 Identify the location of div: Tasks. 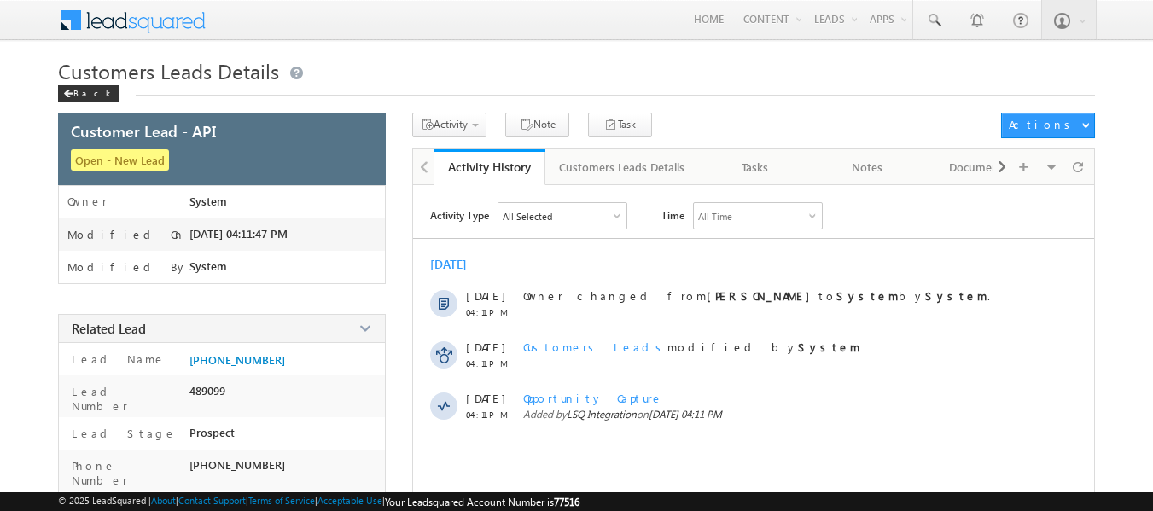
(755, 167).